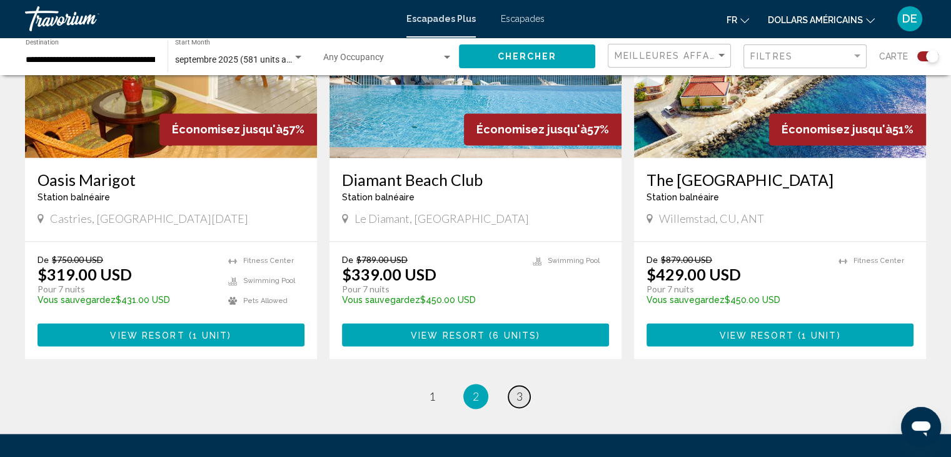  Describe the element at coordinates (475, 334) in the screenshot. I see `button: View Resort(6 units)` at that location.